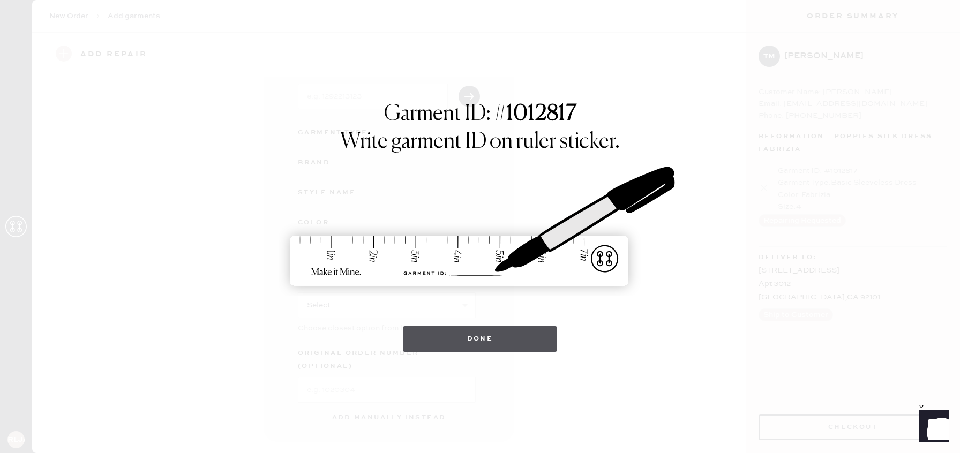 The height and width of the screenshot is (453, 960). Describe the element at coordinates (541, 114) in the screenshot. I see `strong: 1012817` at that location.